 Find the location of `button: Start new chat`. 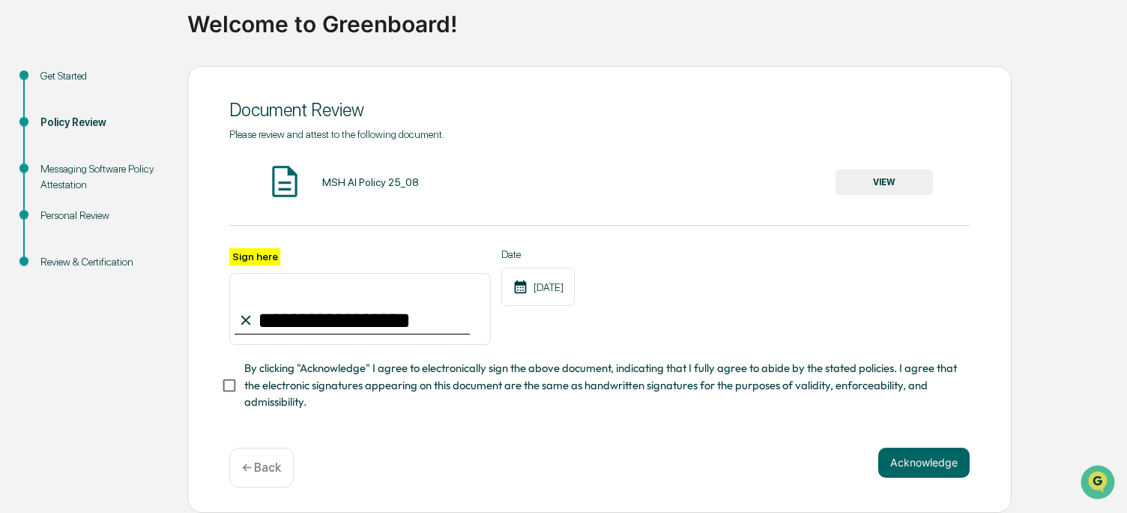

button: Start new chat is located at coordinates (264, 128).